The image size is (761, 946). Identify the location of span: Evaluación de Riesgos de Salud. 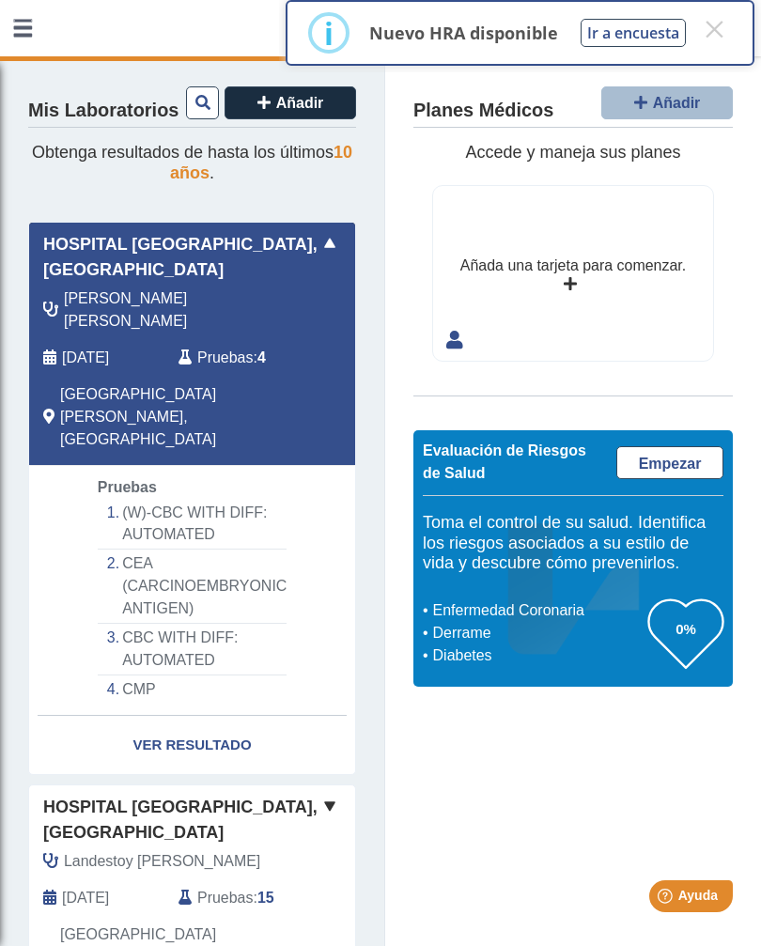
(505, 461).